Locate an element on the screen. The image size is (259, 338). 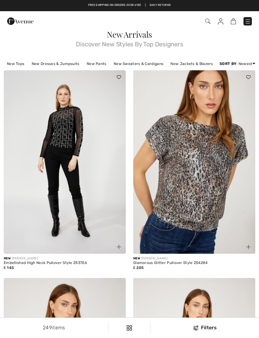
img: My Info is located at coordinates (221, 21).